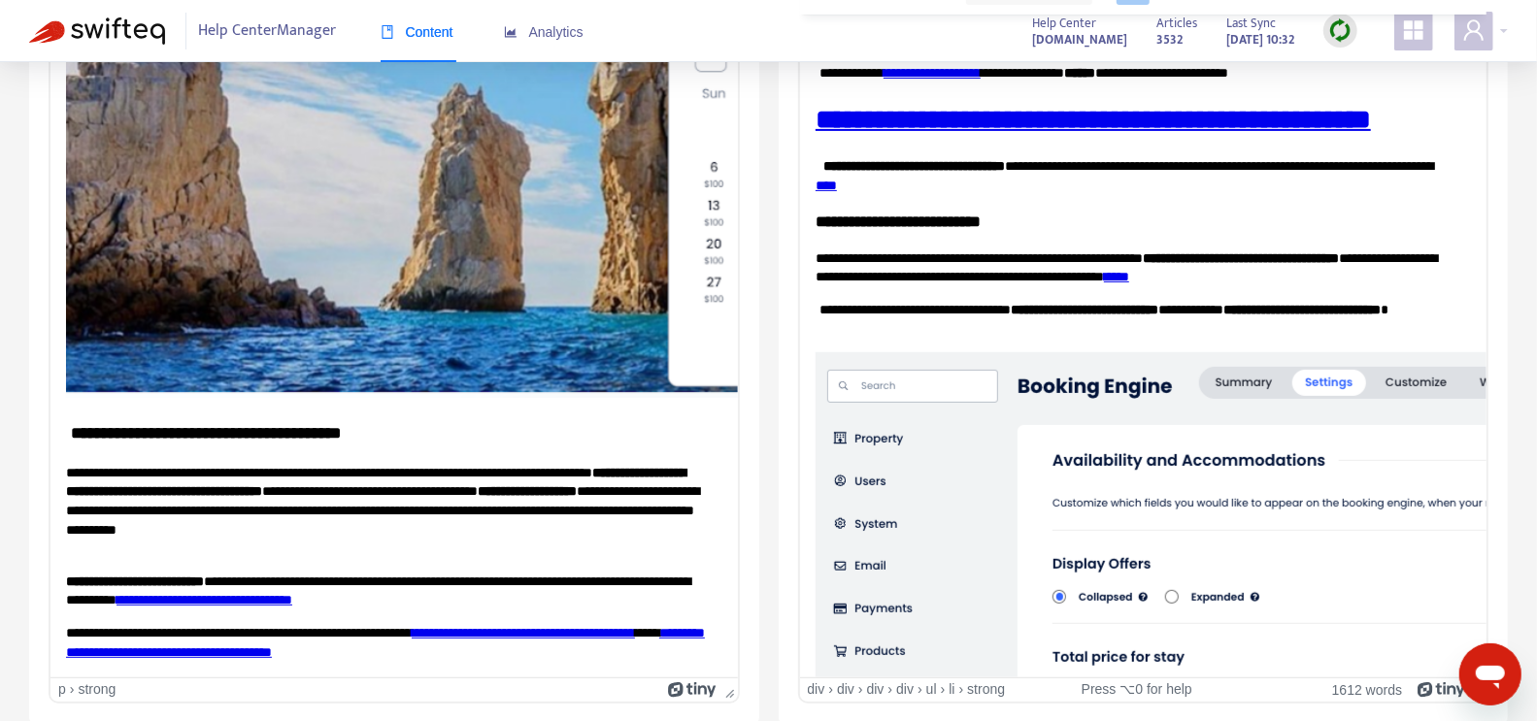 Image resolution: width=1537 pixels, height=721 pixels. I want to click on strong: 3532, so click(1169, 40).